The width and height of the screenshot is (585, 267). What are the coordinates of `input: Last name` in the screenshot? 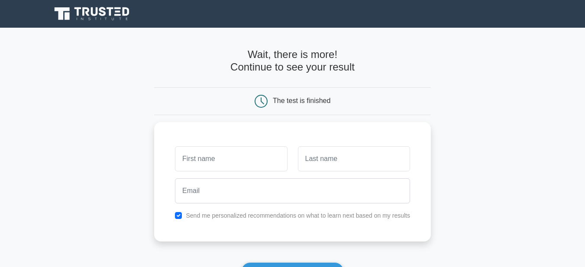 It's located at (354, 159).